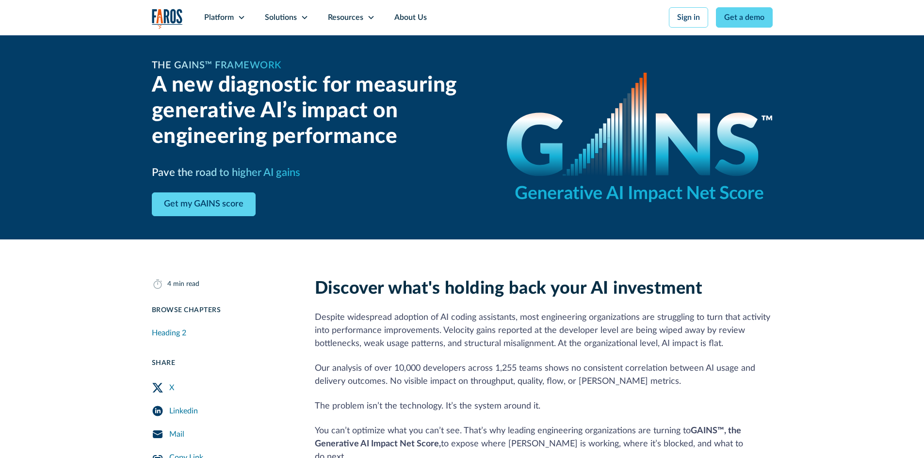  What do you see at coordinates (318, 111) in the screenshot?
I see `h2: A new diagnostic for measuring generative AI’s impact on engineering performance` at bounding box center [318, 111].